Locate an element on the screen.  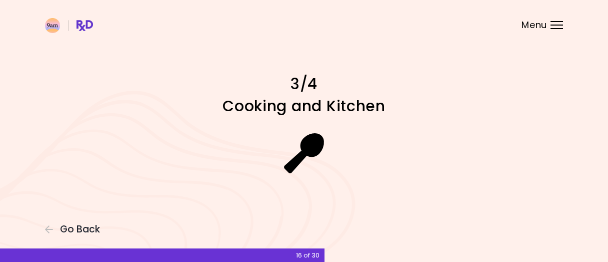
h1: 3/4 is located at coordinates (304, 84).